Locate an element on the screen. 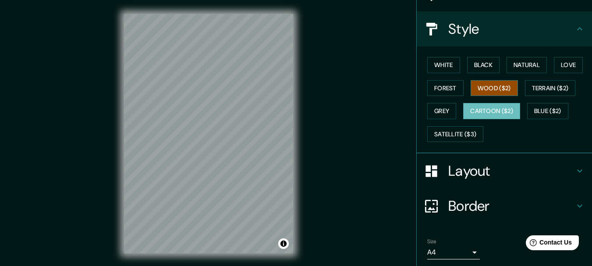  button: Natural is located at coordinates (527, 65).